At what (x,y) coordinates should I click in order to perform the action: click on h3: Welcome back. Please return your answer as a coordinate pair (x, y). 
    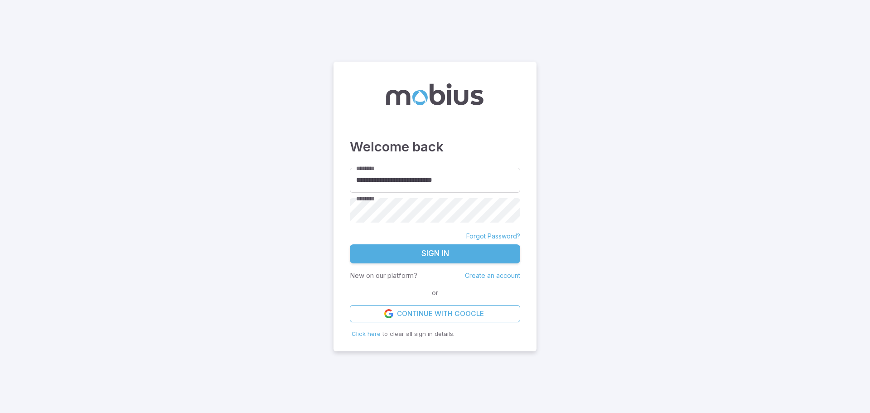
    Looking at the image, I should click on (435, 147).